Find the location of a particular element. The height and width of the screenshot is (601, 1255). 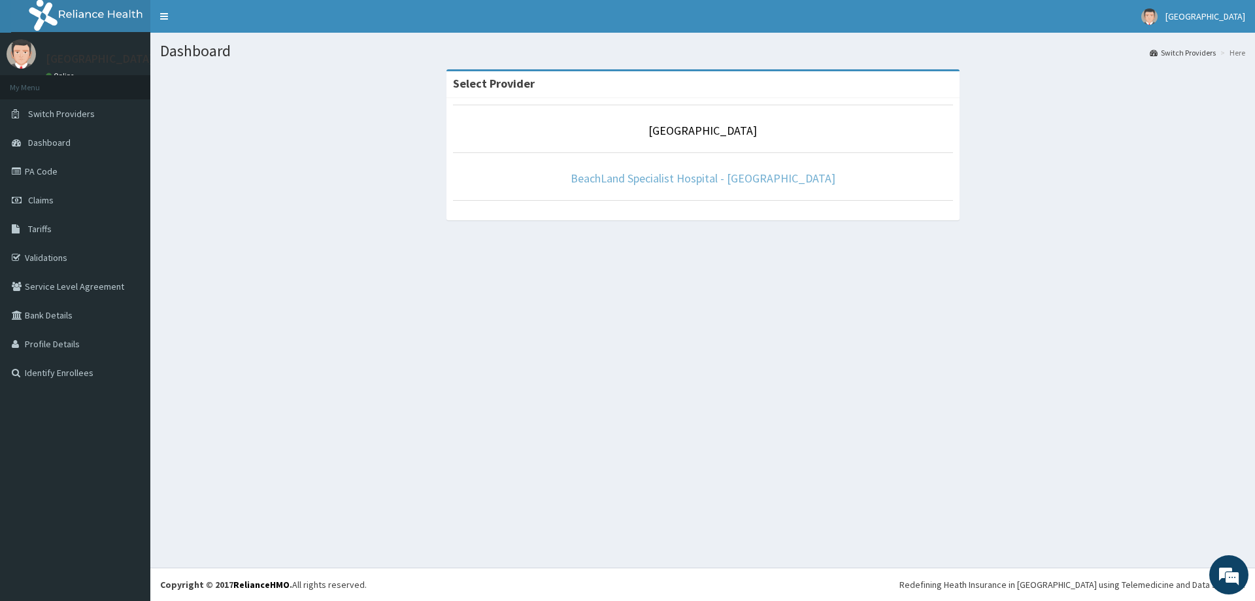

a: Online is located at coordinates (61, 76).